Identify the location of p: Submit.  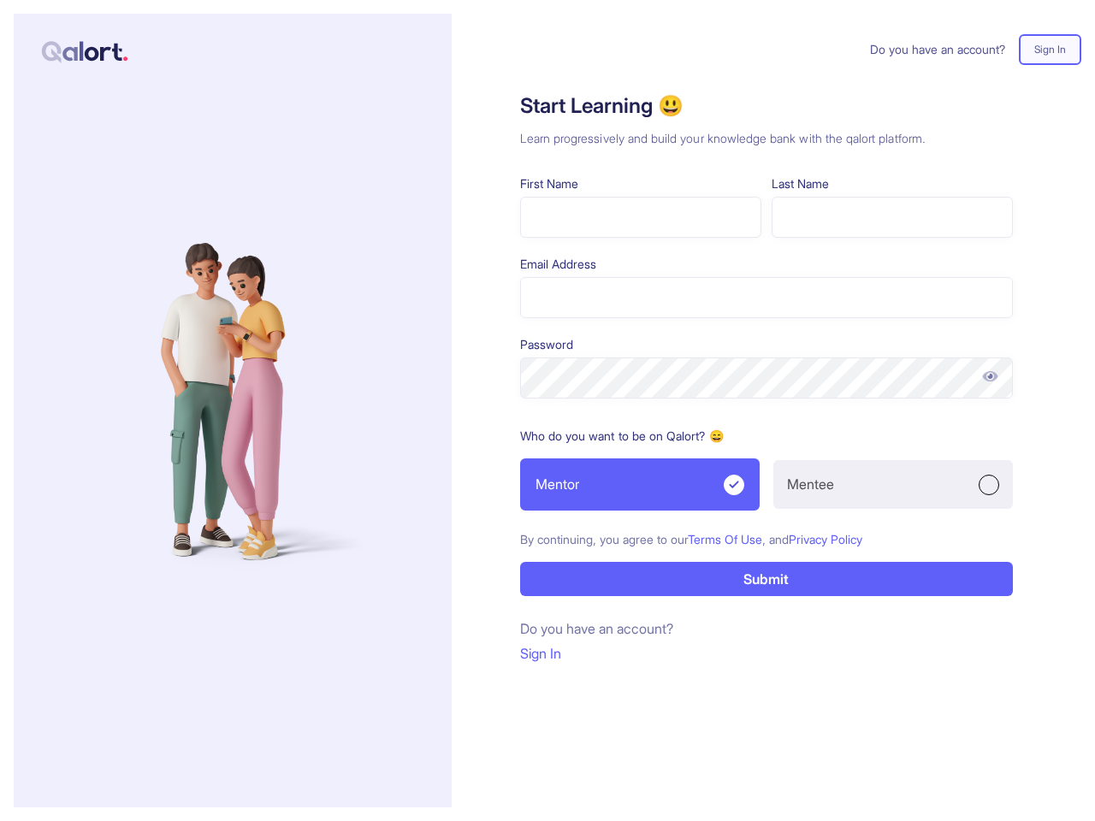
(766, 579).